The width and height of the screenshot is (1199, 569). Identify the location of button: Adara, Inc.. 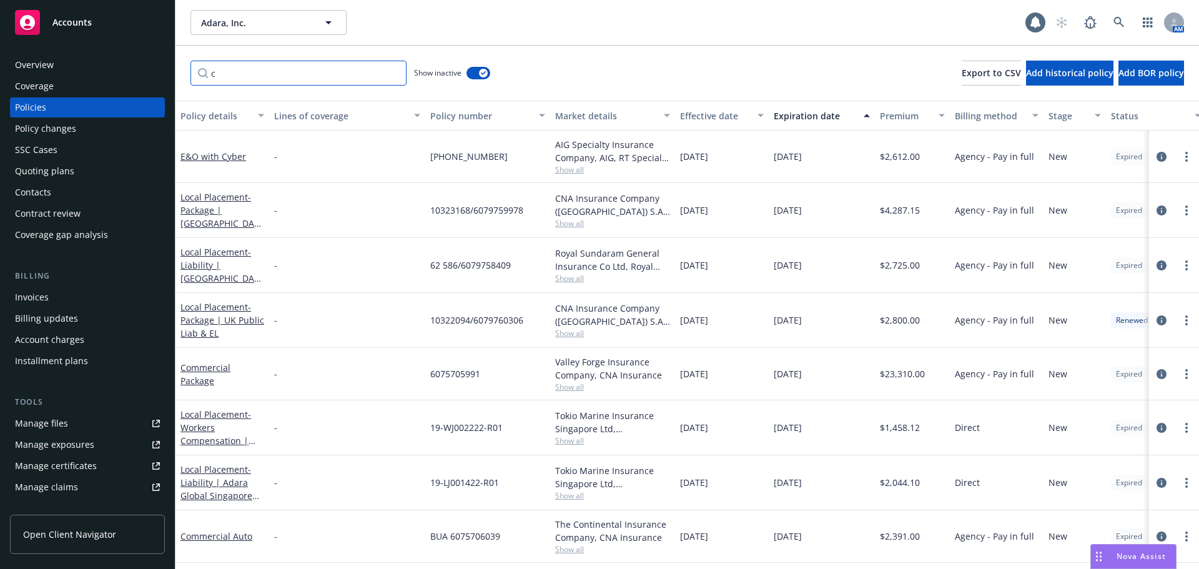
(269, 22).